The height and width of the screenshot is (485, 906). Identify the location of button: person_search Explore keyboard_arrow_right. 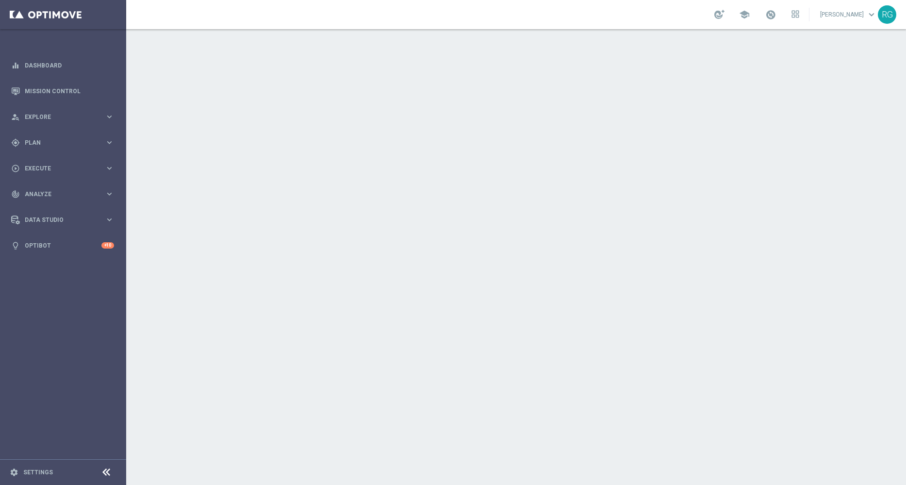
(63, 117).